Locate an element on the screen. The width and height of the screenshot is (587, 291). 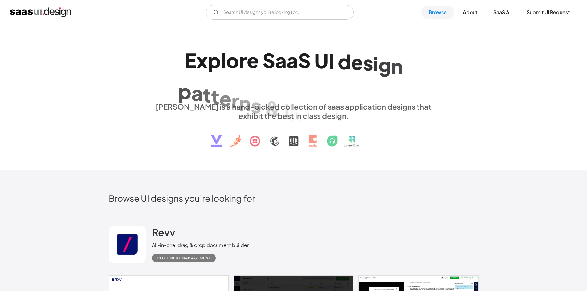
a: Submit UI Request is located at coordinates (548, 12).